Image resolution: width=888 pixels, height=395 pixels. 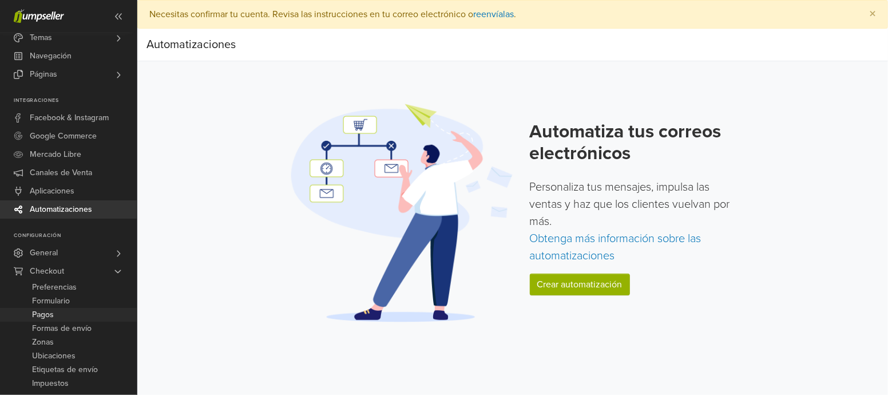 What do you see at coordinates (191, 45) in the screenshot?
I see `div: Automatizaciones` at bounding box center [191, 45].